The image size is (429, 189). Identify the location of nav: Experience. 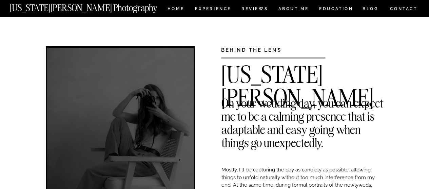
(213, 9).